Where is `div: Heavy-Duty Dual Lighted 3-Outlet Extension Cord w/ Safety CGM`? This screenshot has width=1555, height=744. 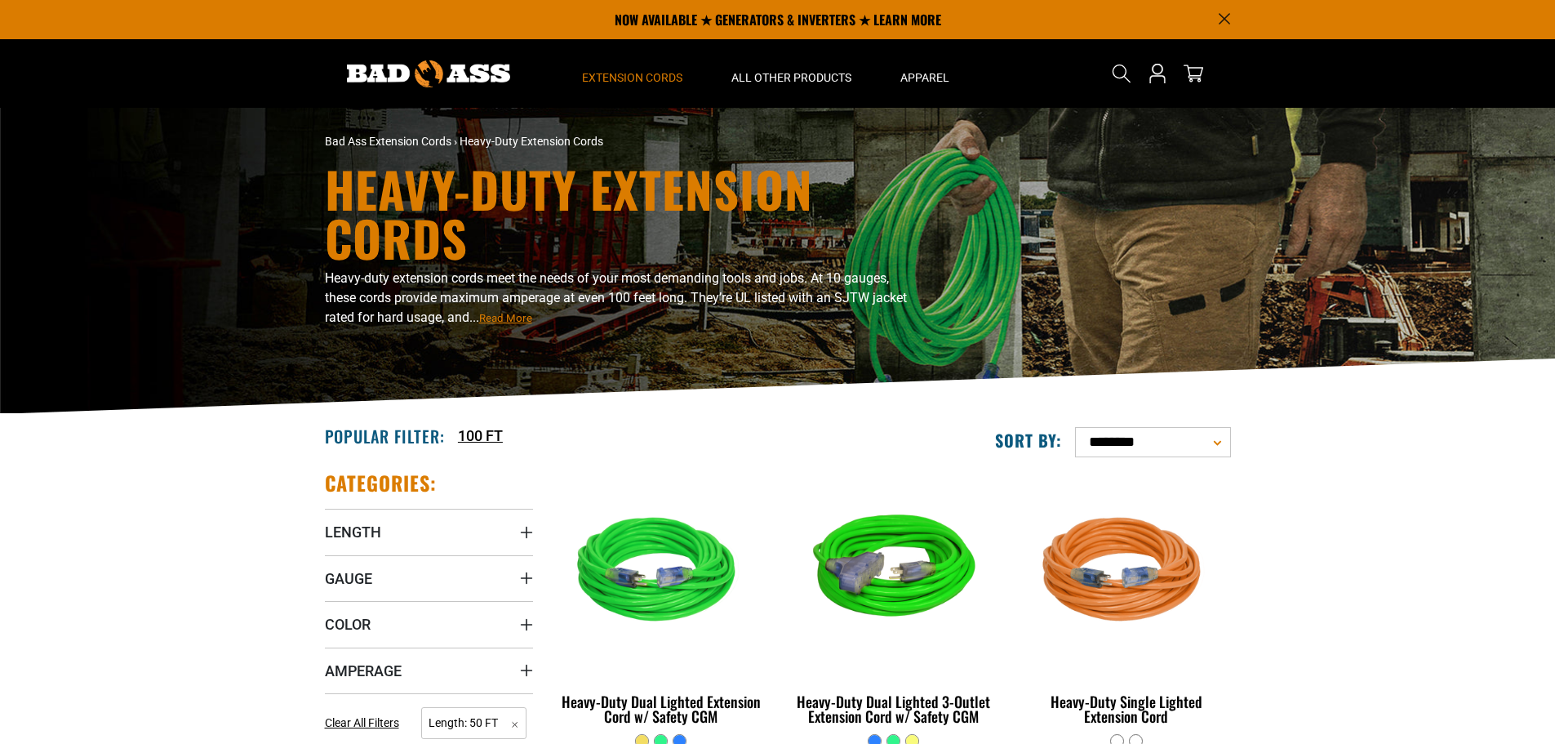
div: Heavy-Duty Dual Lighted 3-Outlet Extension Cord w/ Safety CGM is located at coordinates (893, 708).